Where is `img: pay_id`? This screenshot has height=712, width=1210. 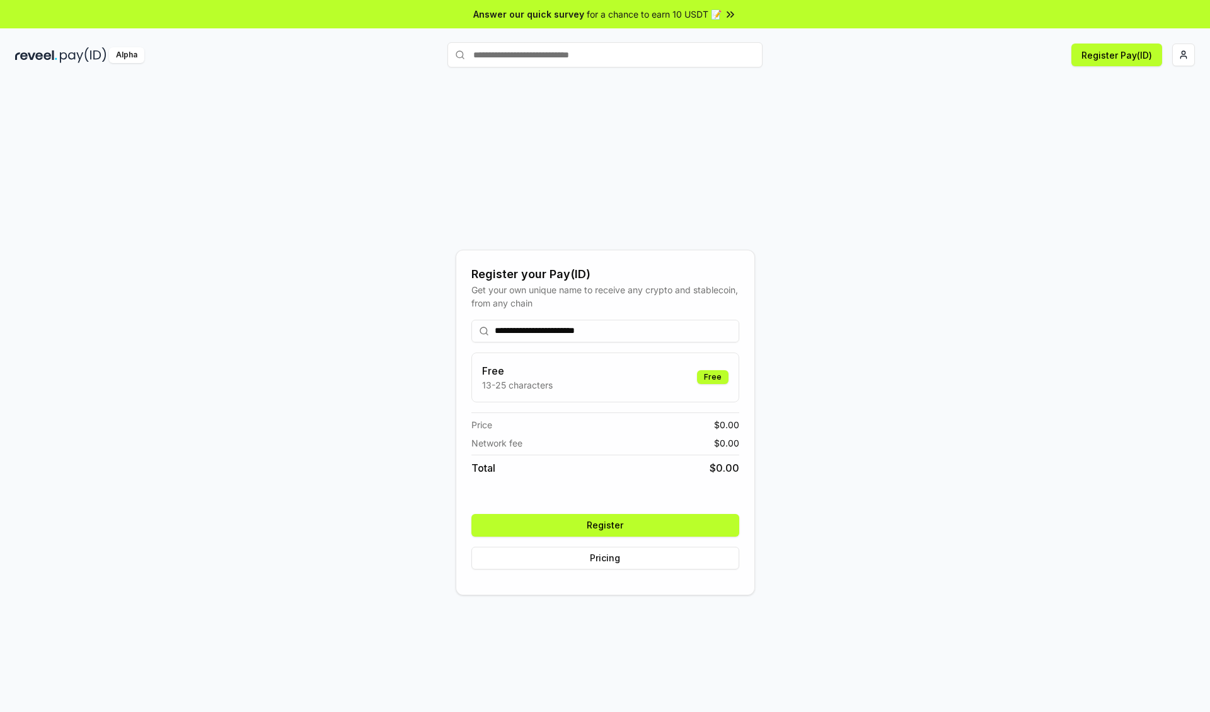 img: pay_id is located at coordinates (83, 55).